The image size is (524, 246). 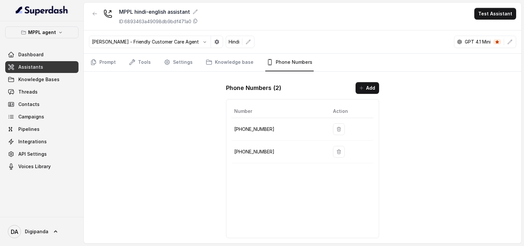 I want to click on a: Threads, so click(x=42, y=92).